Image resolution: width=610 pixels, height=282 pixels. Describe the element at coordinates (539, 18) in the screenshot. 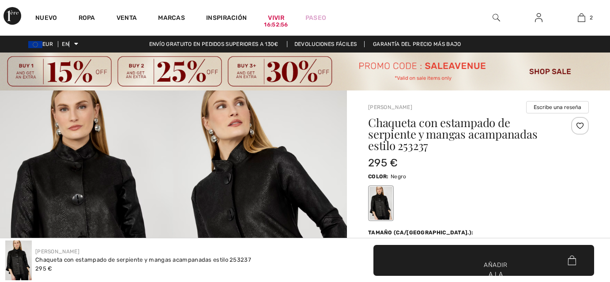

I see `a: Iniciar sesión` at that location.